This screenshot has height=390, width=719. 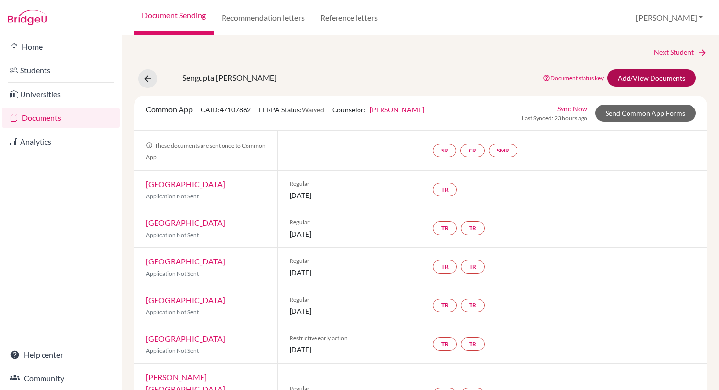 I want to click on a: Add/View Documents, so click(x=652, y=78).